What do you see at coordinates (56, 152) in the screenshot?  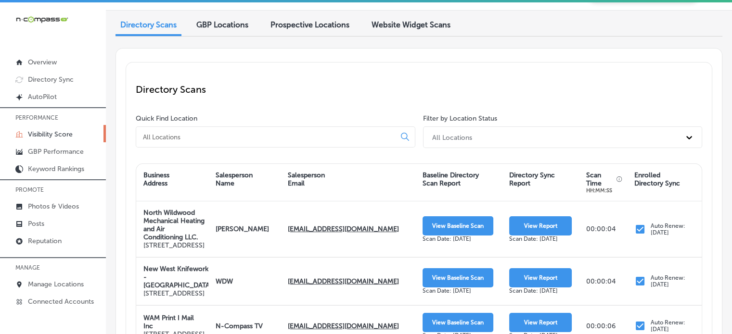 I see `p: GBP Performance` at bounding box center [56, 152].